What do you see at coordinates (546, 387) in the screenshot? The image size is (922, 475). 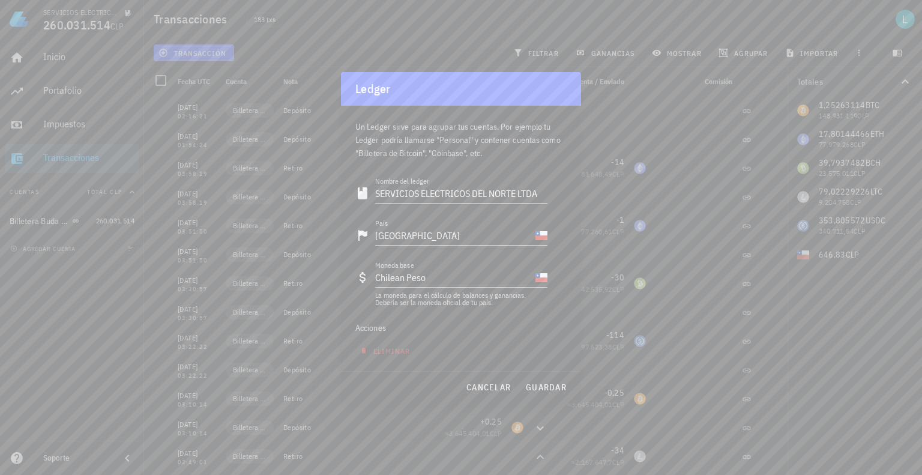 I see `span: guardar` at bounding box center [546, 387].